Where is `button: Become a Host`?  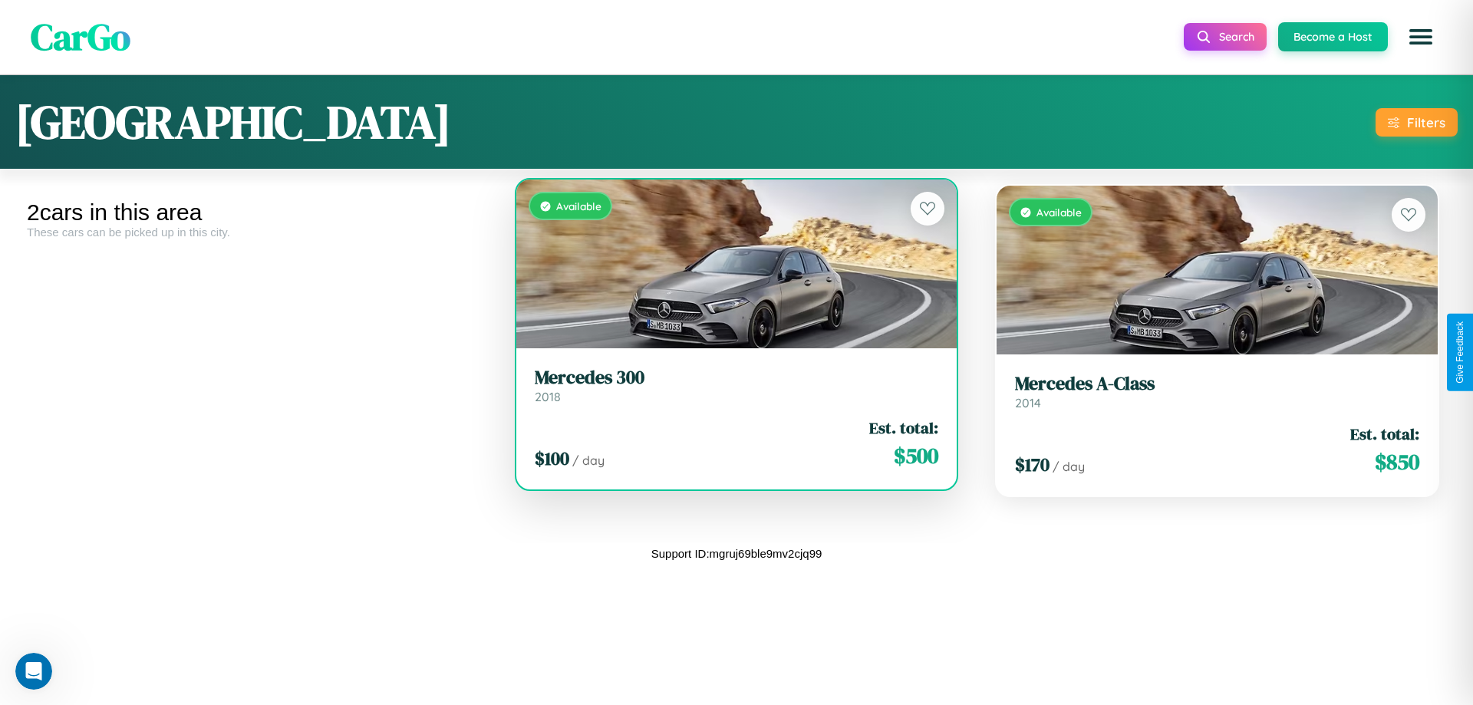
button: Become a Host is located at coordinates (1332, 37).